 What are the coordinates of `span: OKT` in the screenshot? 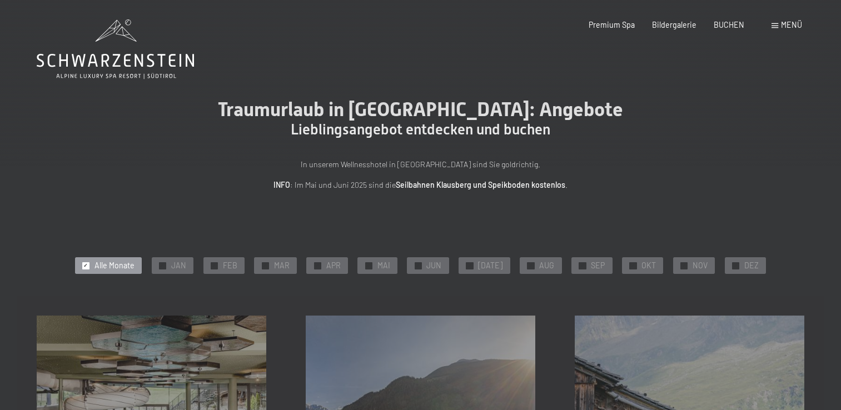 It's located at (648, 266).